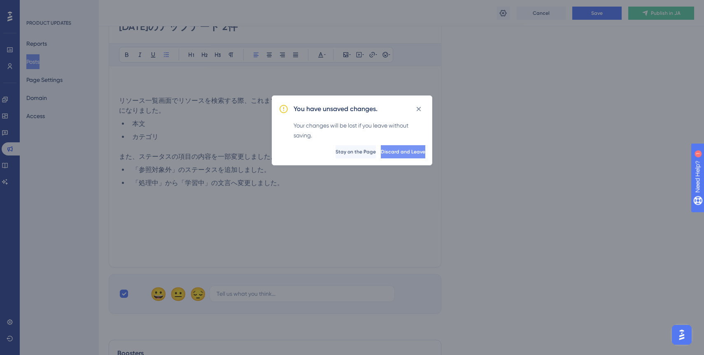 This screenshot has width=704, height=355. Describe the element at coordinates (336, 109) in the screenshot. I see `h2: You have unsaved changes.` at that location.